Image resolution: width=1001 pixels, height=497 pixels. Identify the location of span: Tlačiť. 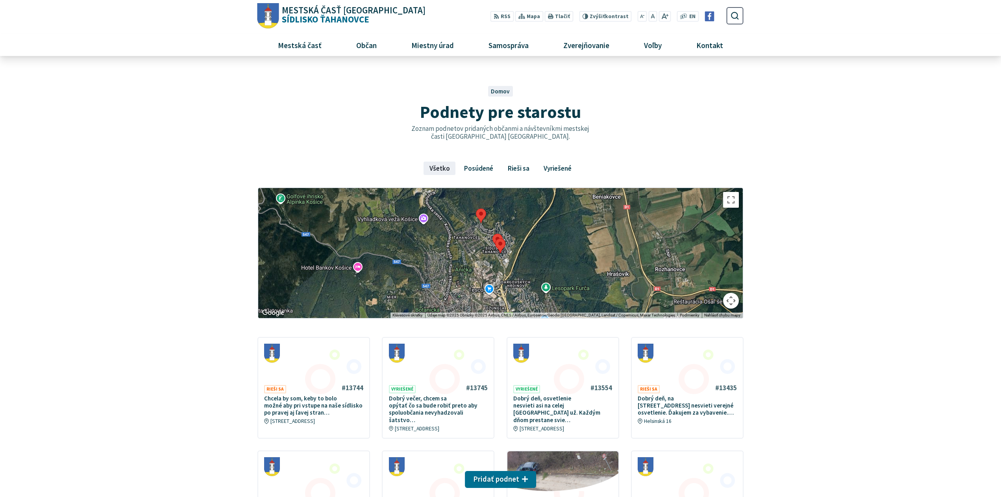
(563, 17).